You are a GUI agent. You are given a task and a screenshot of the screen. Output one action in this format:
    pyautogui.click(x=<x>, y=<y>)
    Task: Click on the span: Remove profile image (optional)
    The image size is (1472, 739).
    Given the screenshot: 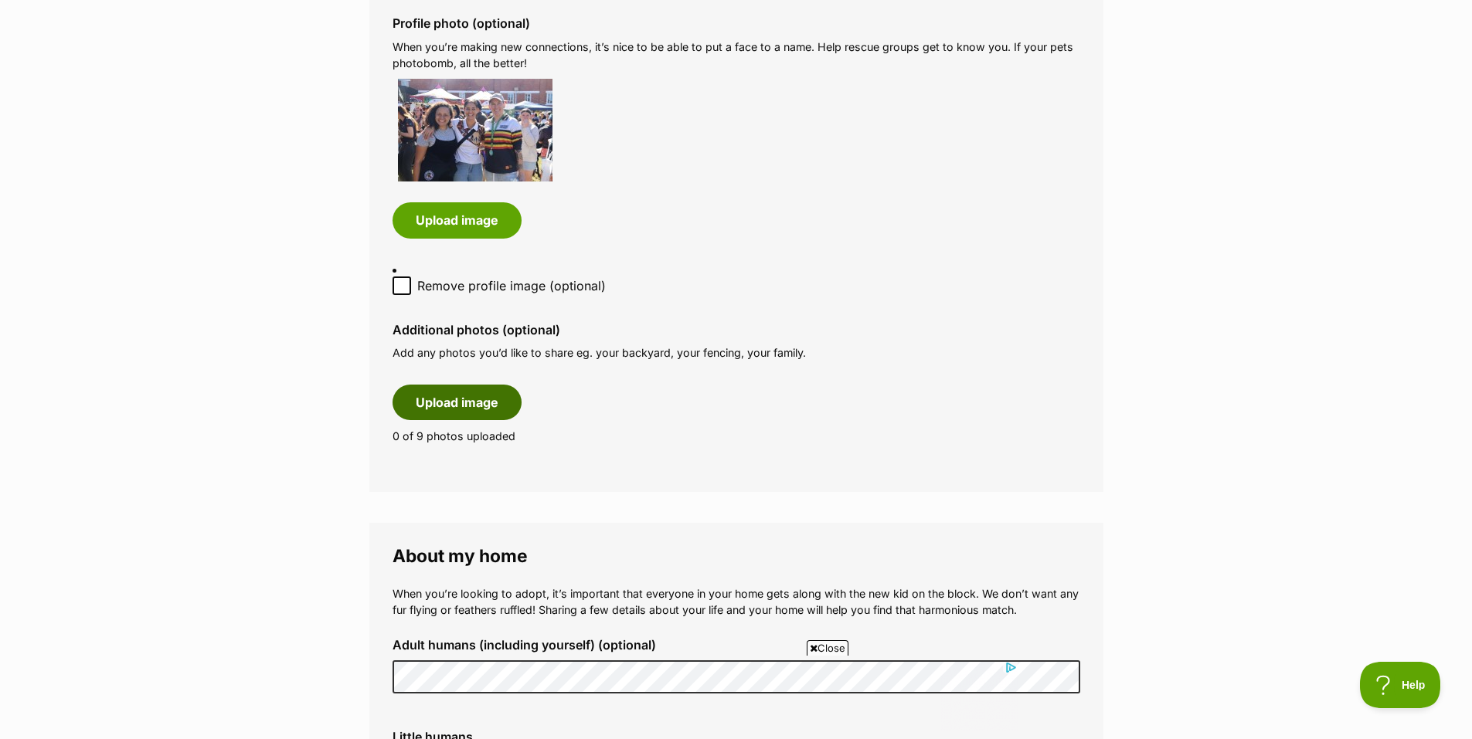 What is the action you would take?
    pyautogui.click(x=511, y=286)
    